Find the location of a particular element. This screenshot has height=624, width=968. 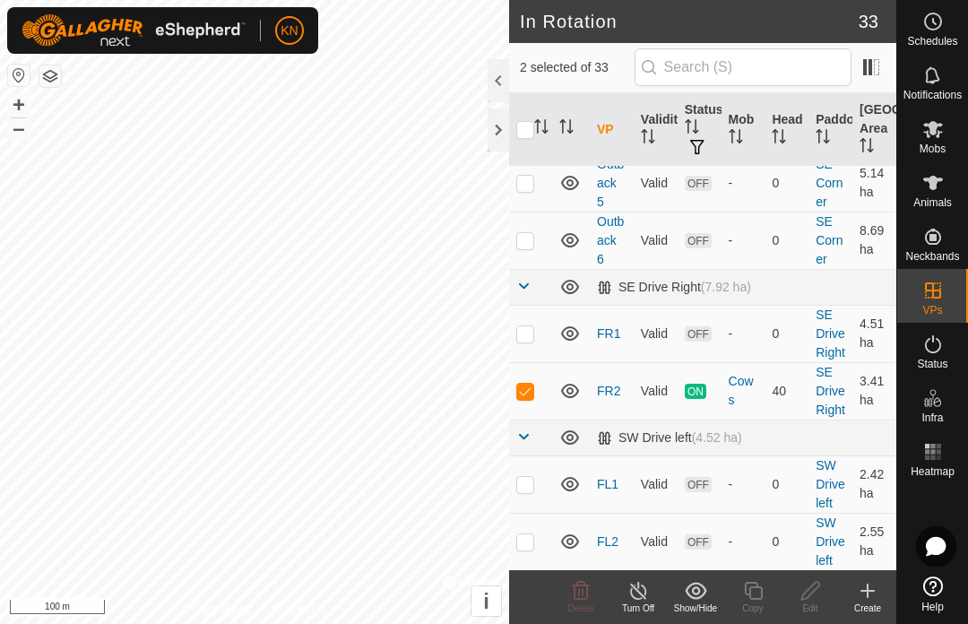

span: 33 is located at coordinates (868, 22).